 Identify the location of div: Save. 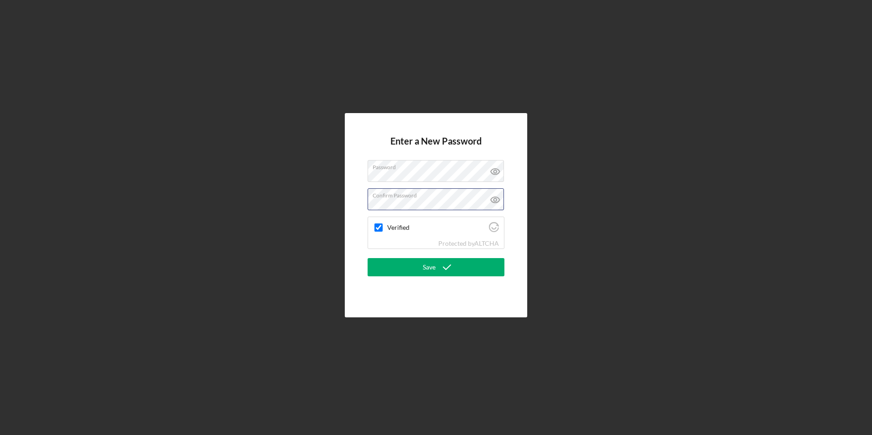
(429, 267).